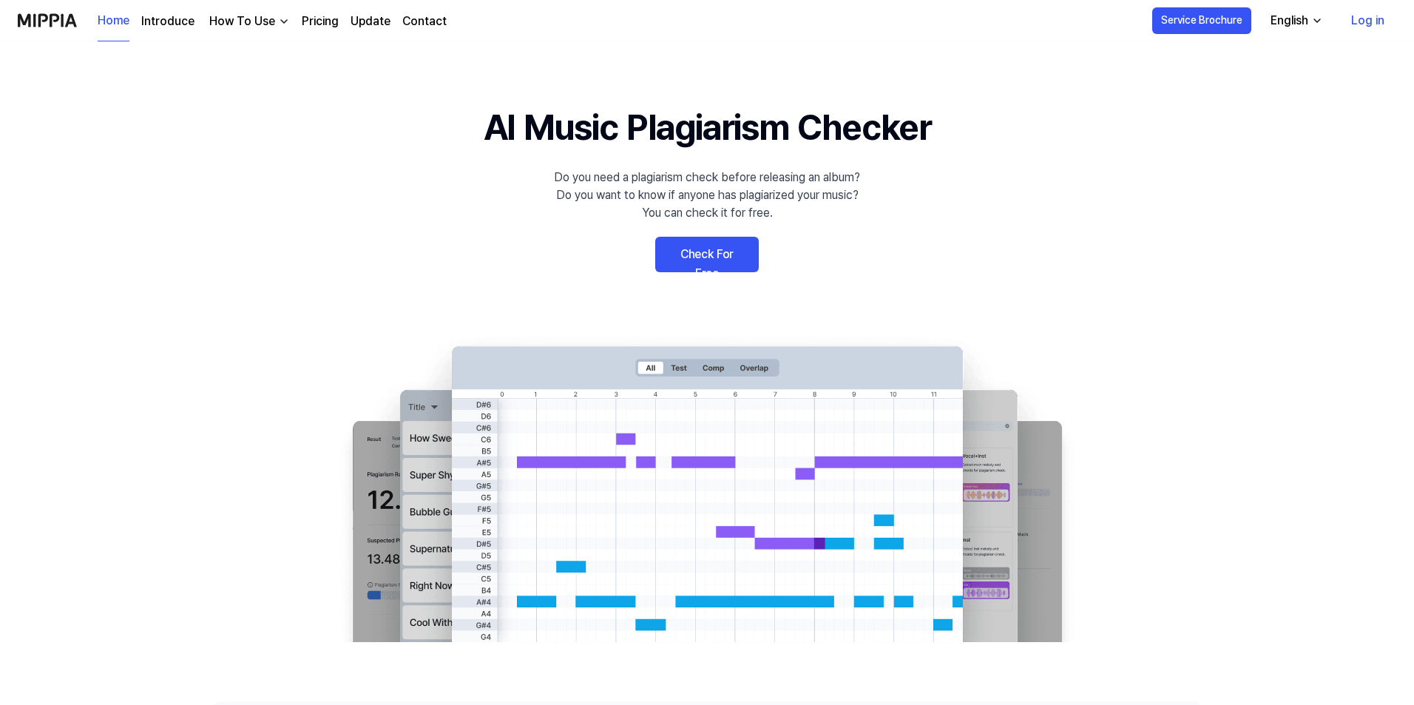 The image size is (1414, 705). I want to click on div: Do you need a plagiarism check before releasing an album? Do you want to know if anyone has plagi..., so click(707, 195).